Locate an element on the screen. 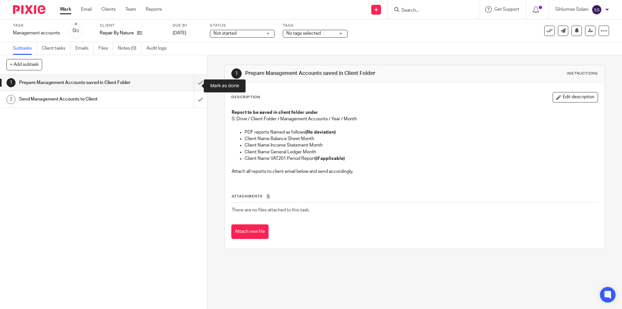 Image resolution: width=622 pixels, height=309 pixels. div: Management accounts is located at coordinates (36, 33).